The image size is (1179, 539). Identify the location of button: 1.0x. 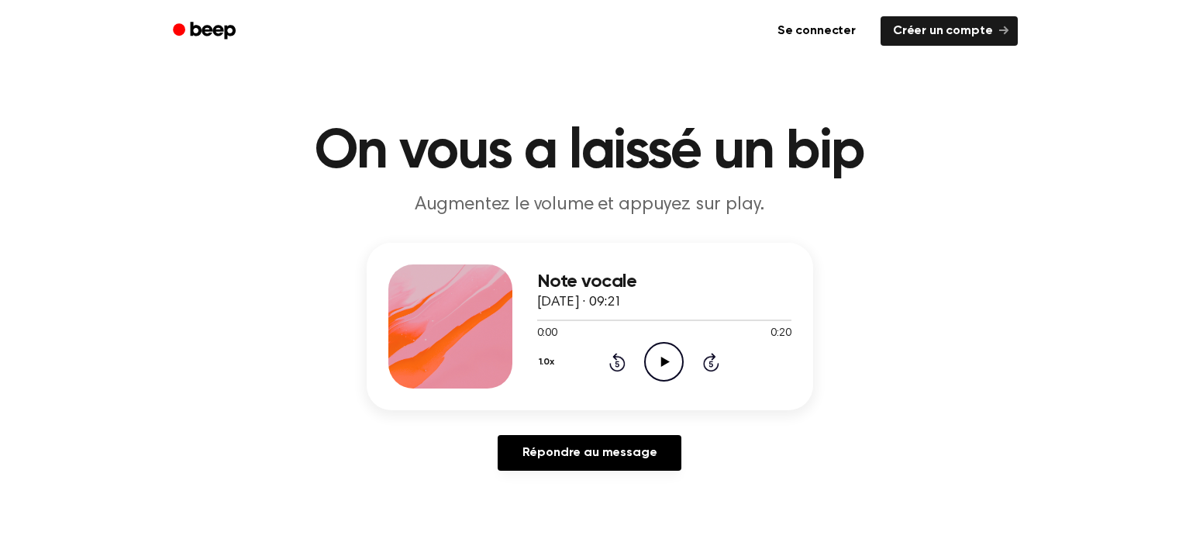
(549, 362).